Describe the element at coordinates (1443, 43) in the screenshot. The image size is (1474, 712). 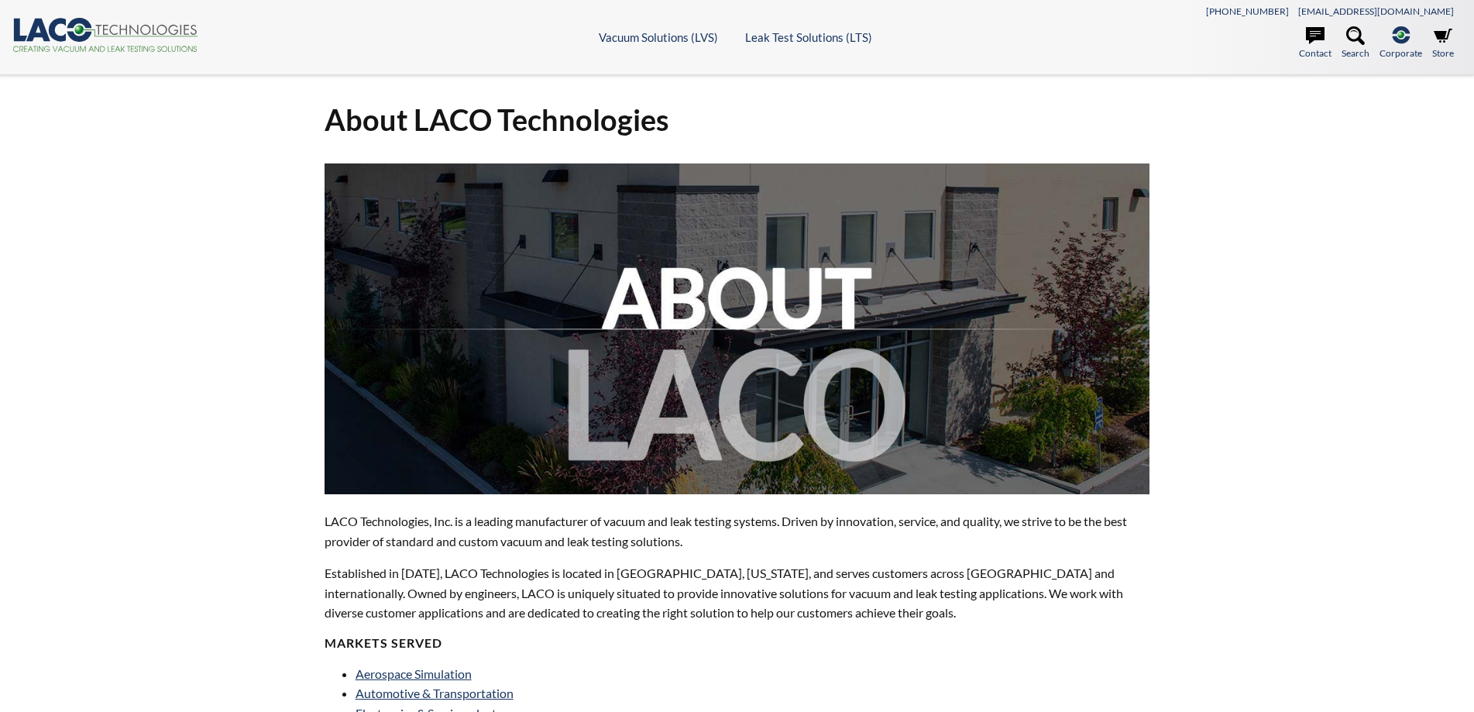
I see `a: Store` at that location.